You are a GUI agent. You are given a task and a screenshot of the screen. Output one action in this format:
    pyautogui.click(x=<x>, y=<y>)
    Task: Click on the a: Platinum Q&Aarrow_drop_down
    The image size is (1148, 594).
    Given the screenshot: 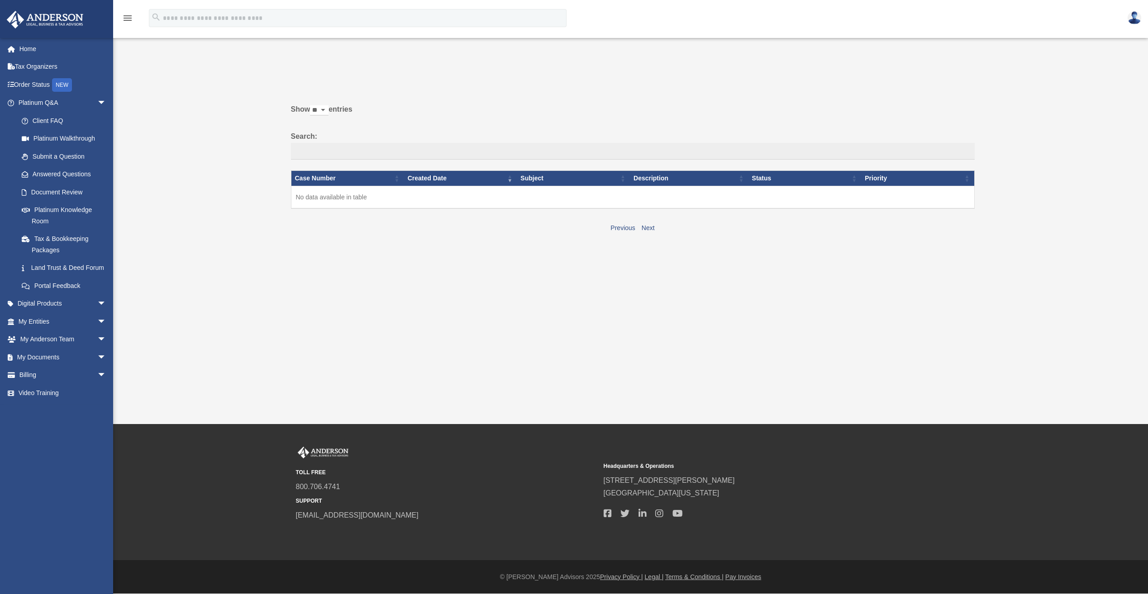 What is the action you would take?
    pyautogui.click(x=61, y=103)
    